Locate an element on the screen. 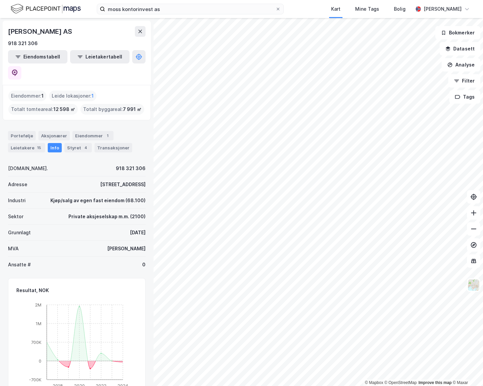 The height and width of the screenshot is (386, 483). div: Leide lokasjoner : is located at coordinates (73, 96).